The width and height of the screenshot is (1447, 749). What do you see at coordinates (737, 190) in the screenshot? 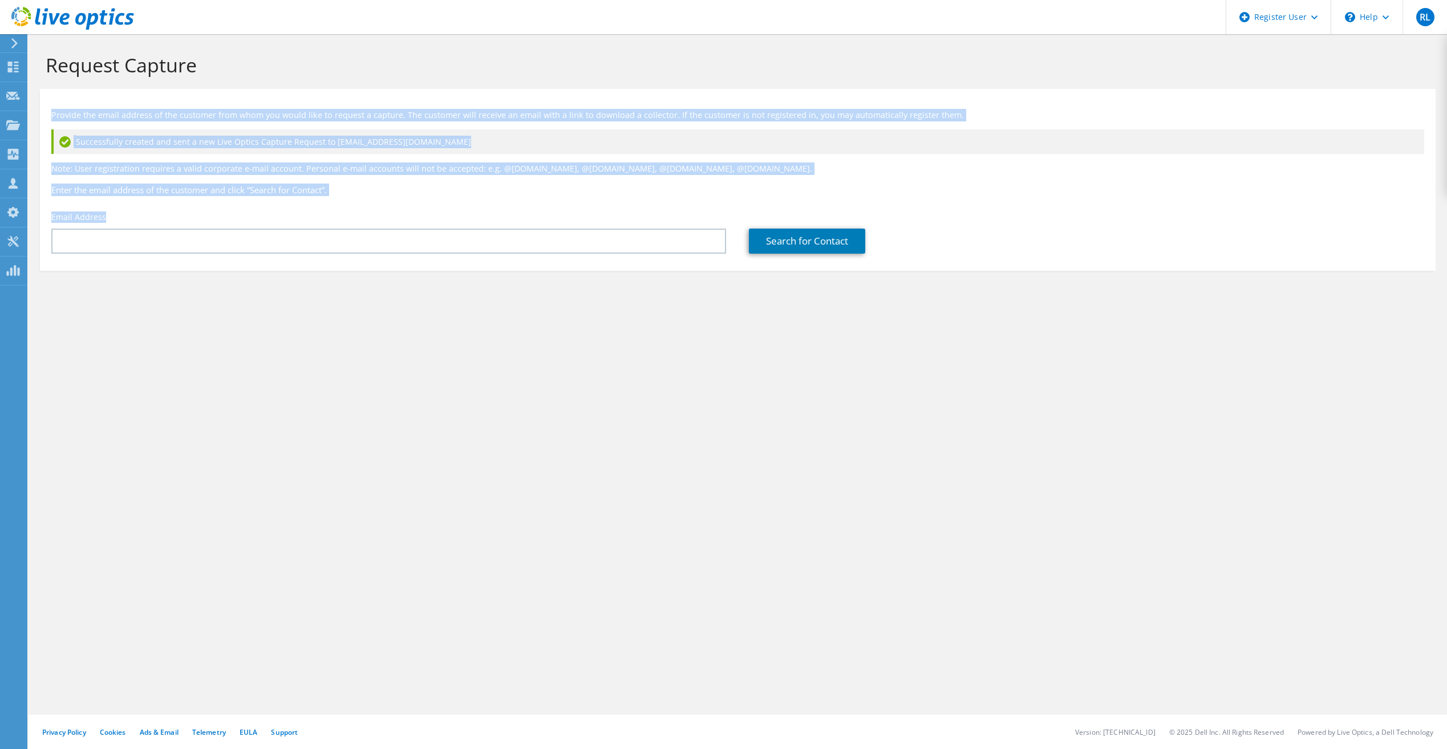
I see `h3: Enter the email address of the customer and click “Search for Contact”.` at bounding box center [737, 190].